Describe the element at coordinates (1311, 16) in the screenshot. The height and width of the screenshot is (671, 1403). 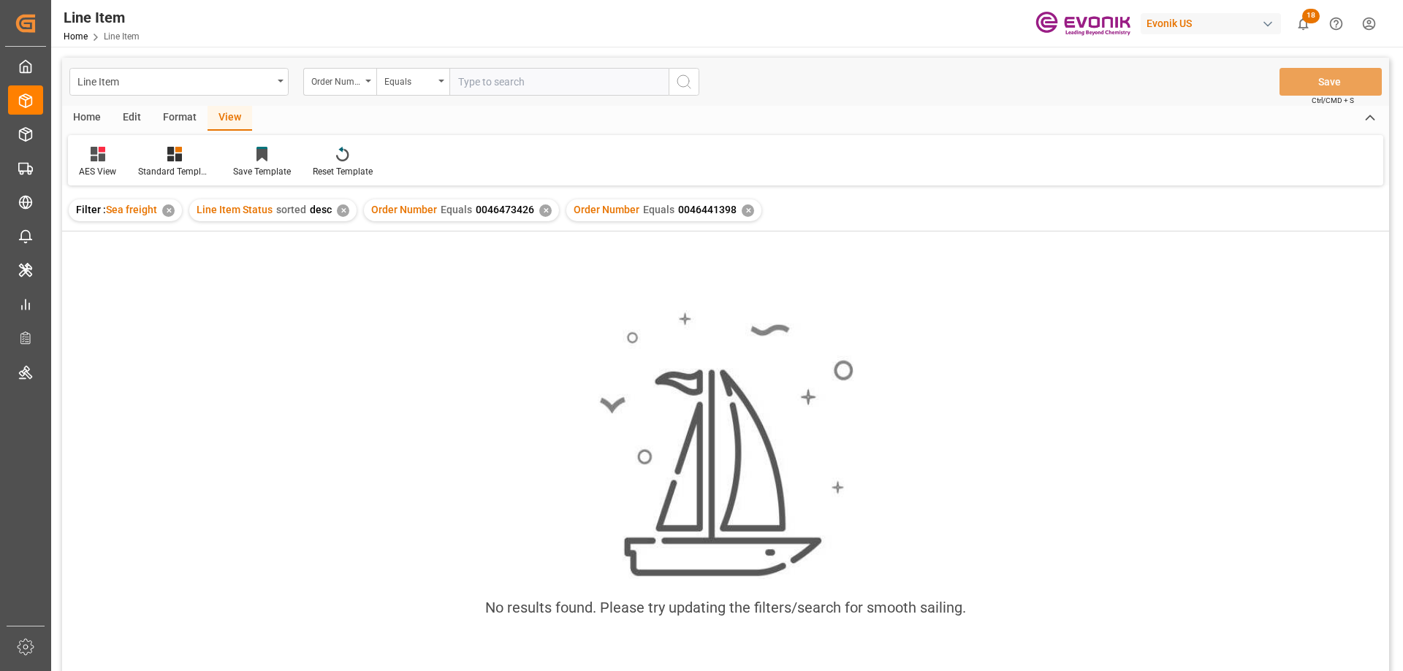
I see `span: 18` at that location.